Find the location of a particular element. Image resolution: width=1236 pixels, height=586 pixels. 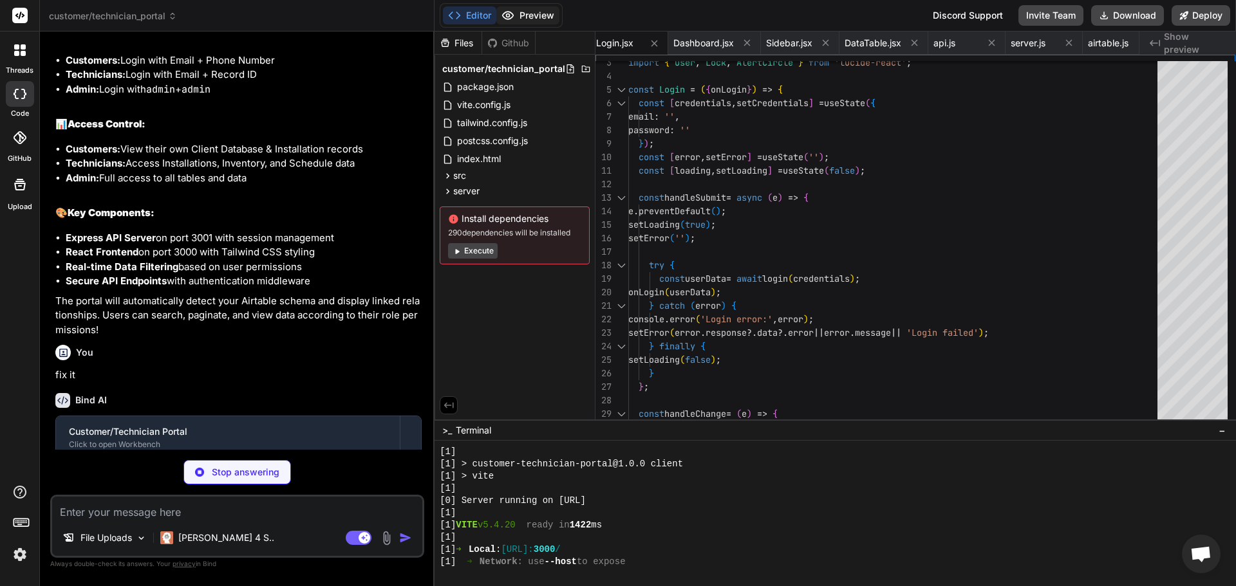

span: console is located at coordinates (646, 319).